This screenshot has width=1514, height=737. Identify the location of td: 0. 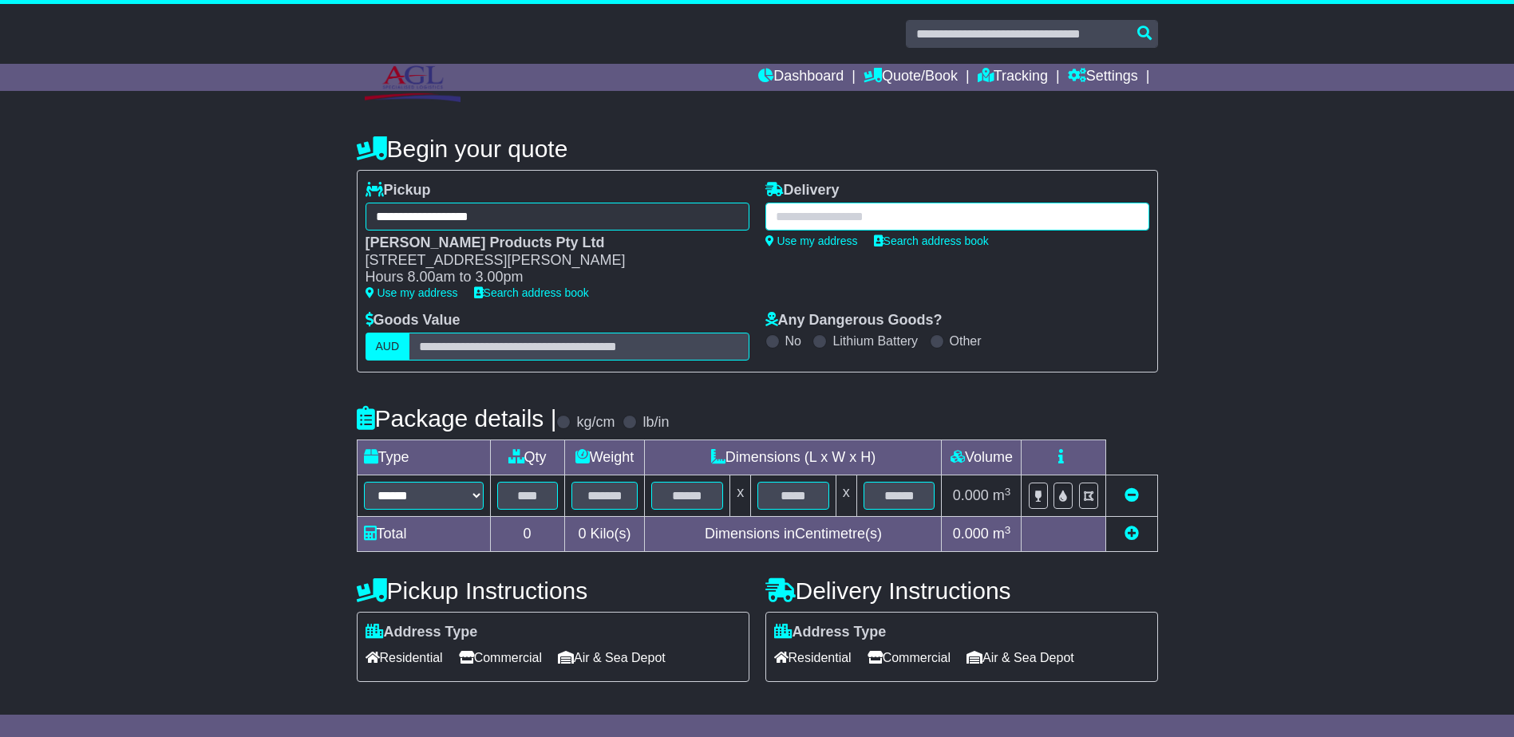
(527, 535).